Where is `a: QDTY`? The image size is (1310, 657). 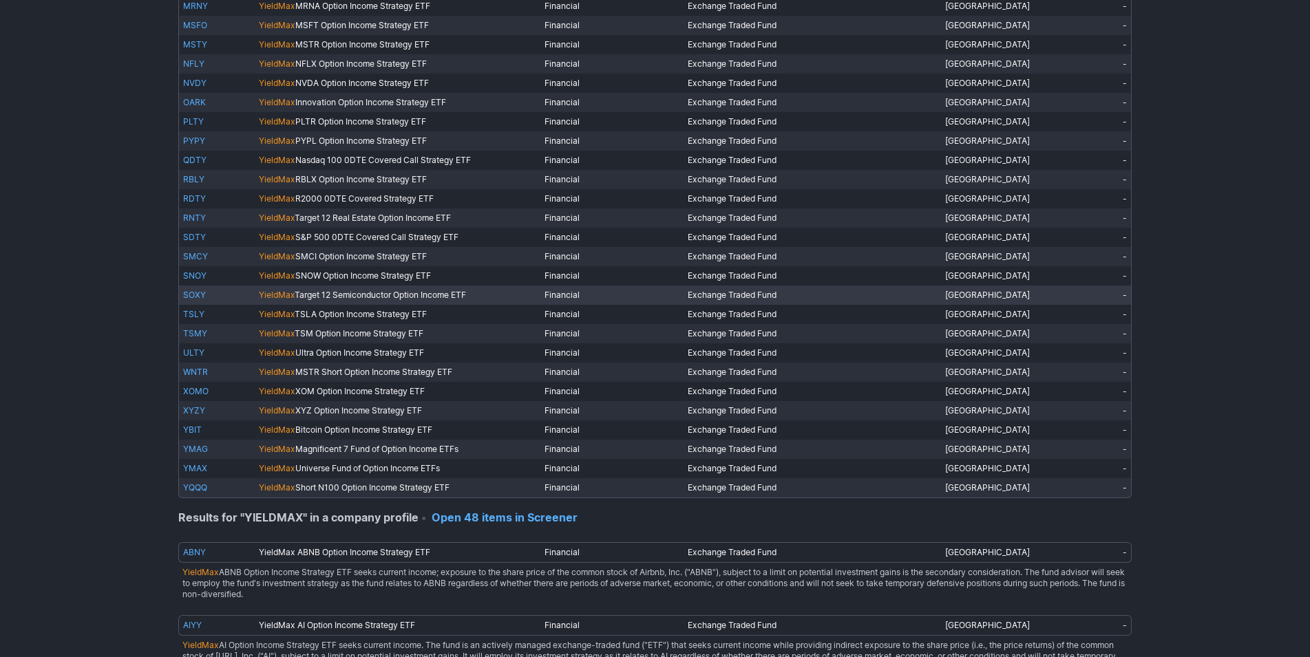
a: QDTY is located at coordinates (195, 160).